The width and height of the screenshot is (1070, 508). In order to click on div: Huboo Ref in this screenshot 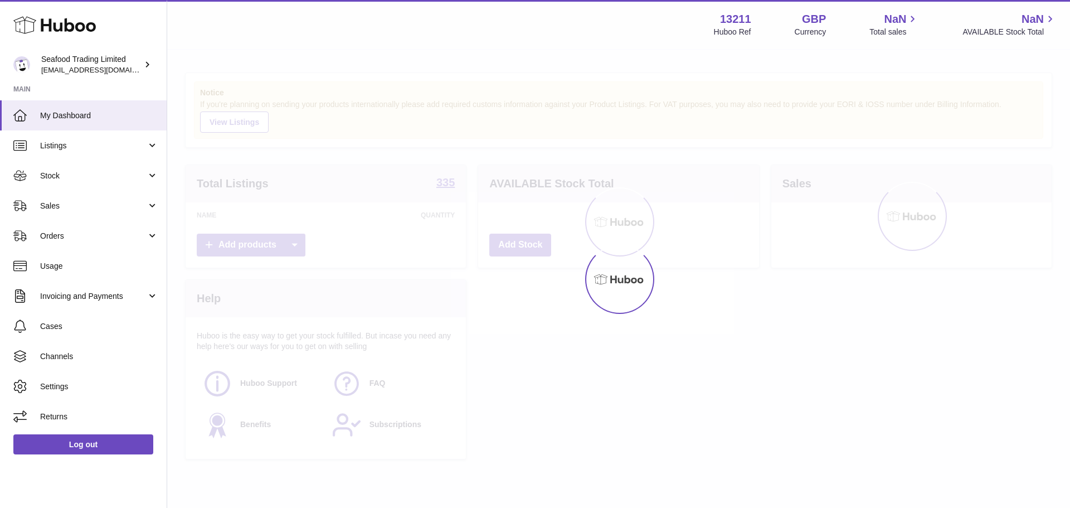, I will do `click(732, 32)`.